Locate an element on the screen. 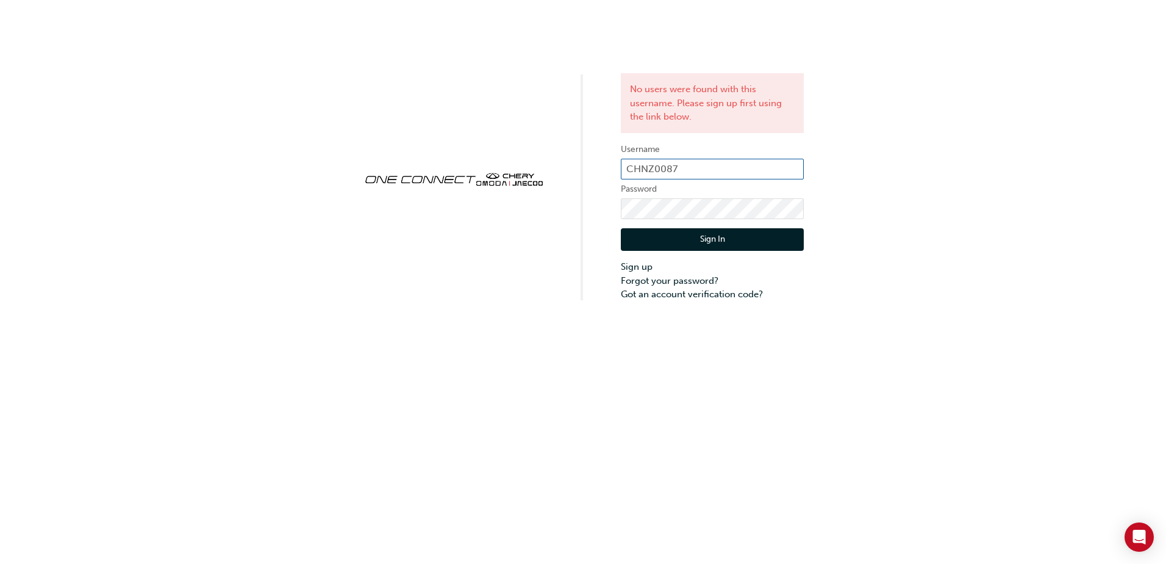 The height and width of the screenshot is (564, 1166). button: Sign In is located at coordinates (712, 240).